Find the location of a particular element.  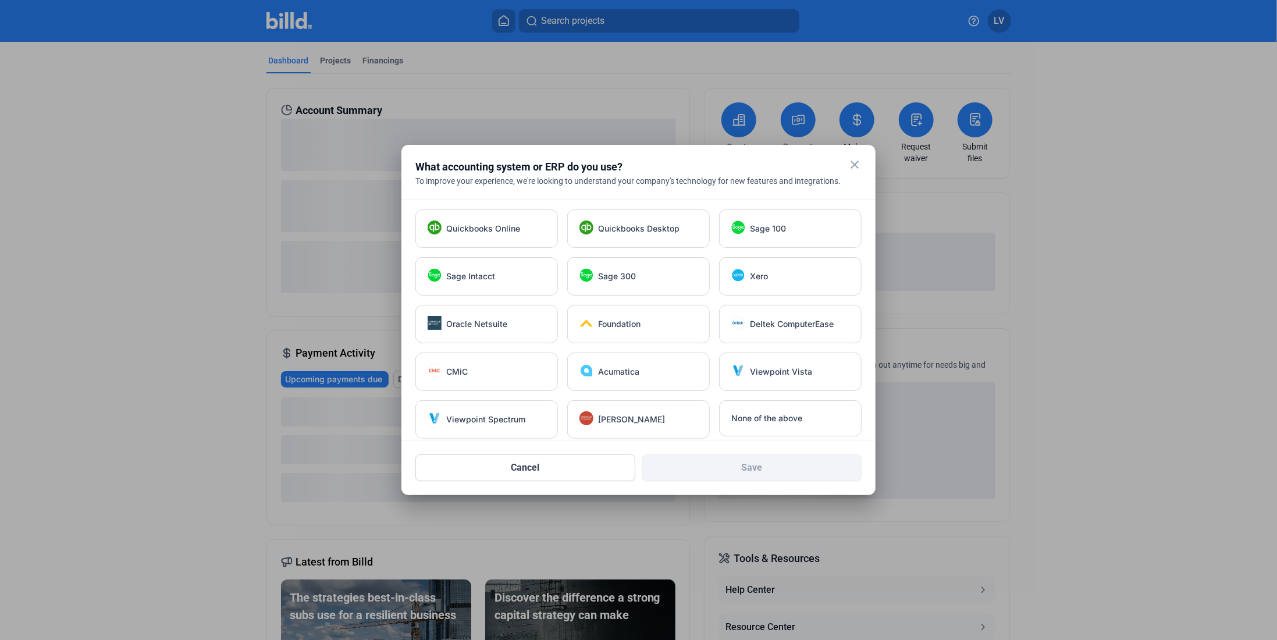

span: Quickbooks Desktop is located at coordinates (639, 229).